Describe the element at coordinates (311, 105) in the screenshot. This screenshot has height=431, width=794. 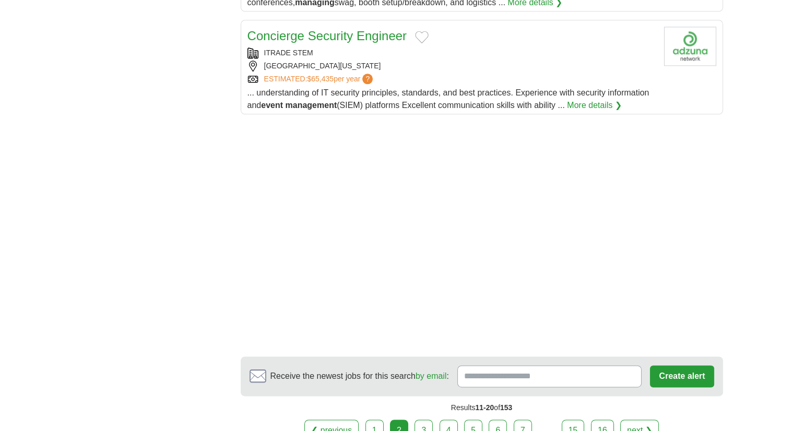
I see `strong: management` at that location.